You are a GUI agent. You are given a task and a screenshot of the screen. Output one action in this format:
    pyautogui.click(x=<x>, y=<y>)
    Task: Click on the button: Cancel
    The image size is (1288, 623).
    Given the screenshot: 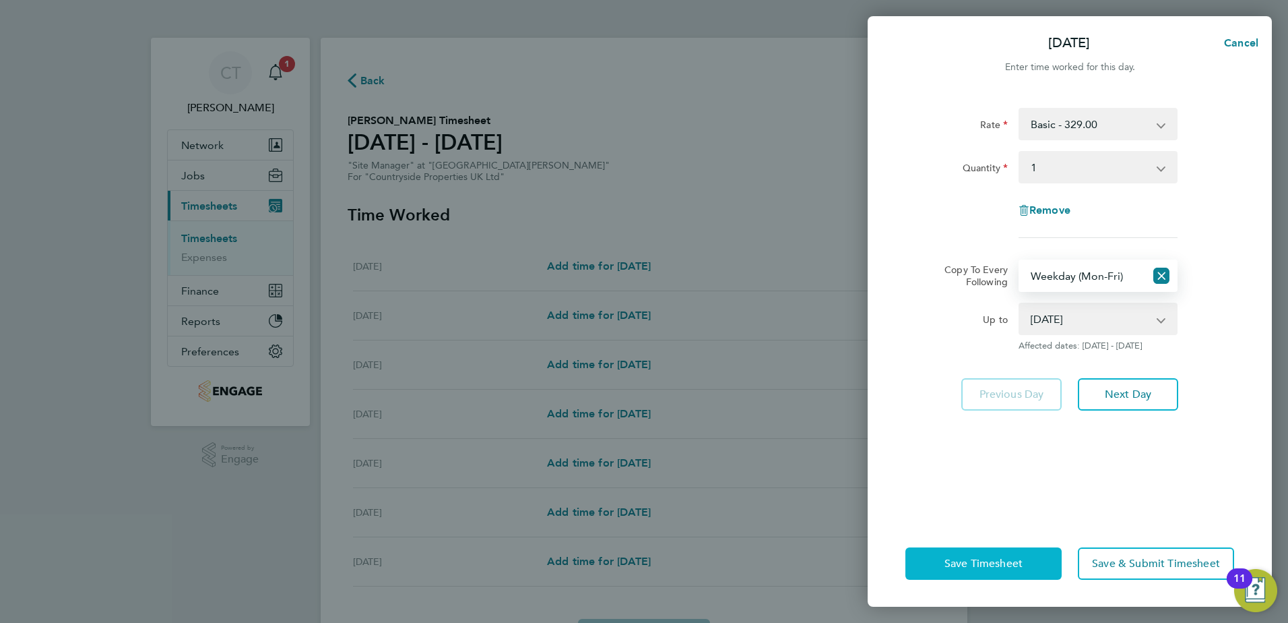 What is the action you would take?
    pyautogui.click(x=1237, y=43)
    